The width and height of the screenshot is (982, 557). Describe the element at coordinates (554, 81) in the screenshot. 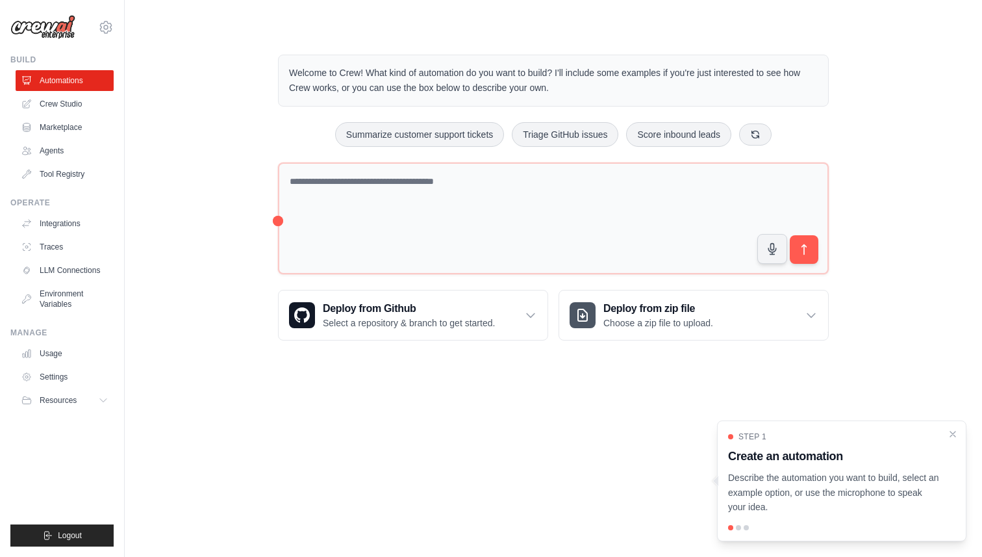

I see `p: Welcome to Crew! What kind of automation do you want to build? I'll include some examples if you'...` at that location.